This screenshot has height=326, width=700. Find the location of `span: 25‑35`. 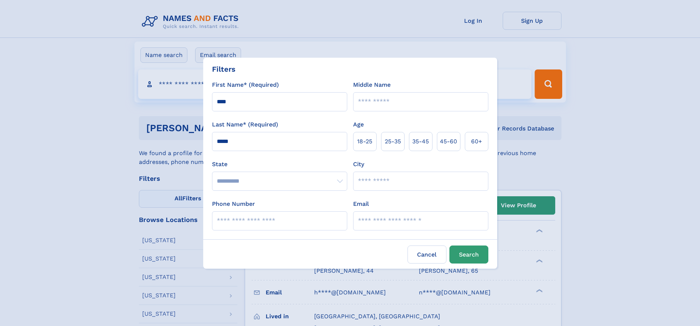

span: 25‑35 is located at coordinates (393, 141).